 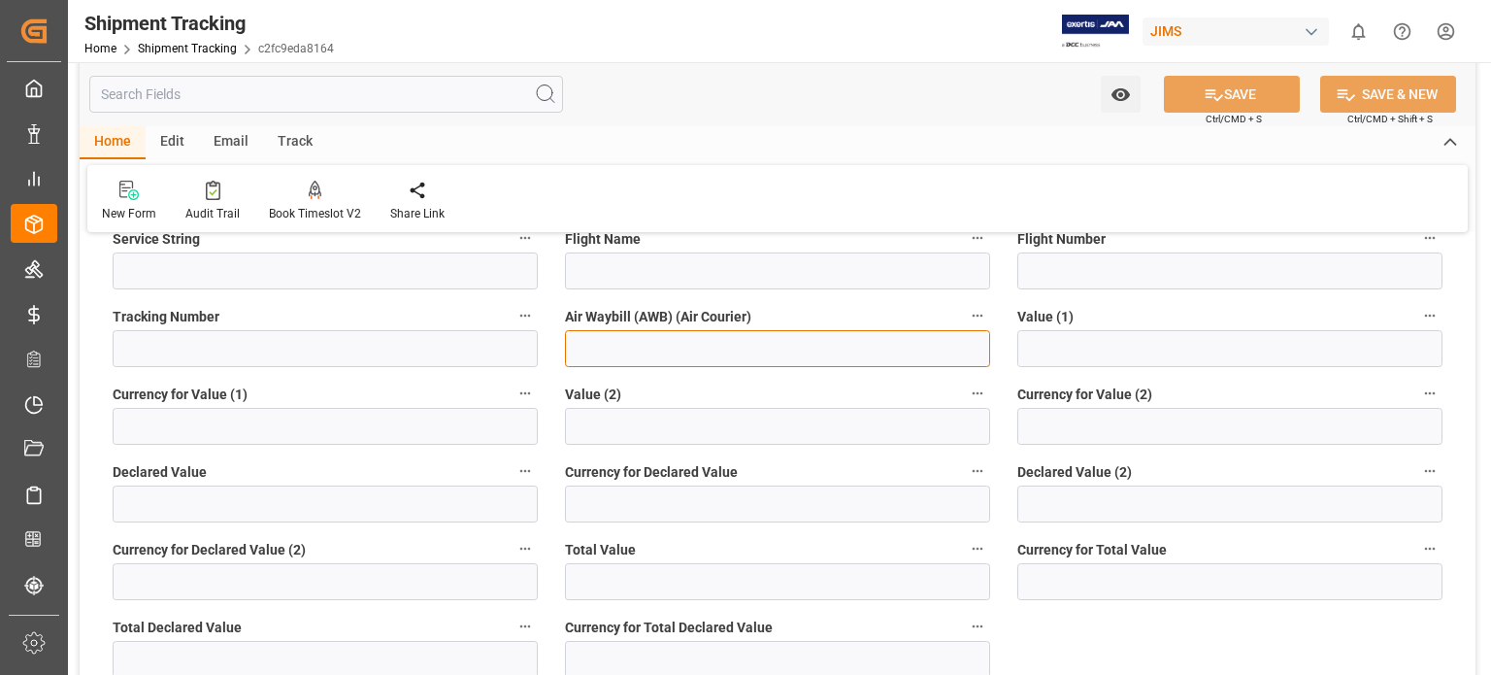 I want to click on button: Currency for Value (2), so click(x=1430, y=393).